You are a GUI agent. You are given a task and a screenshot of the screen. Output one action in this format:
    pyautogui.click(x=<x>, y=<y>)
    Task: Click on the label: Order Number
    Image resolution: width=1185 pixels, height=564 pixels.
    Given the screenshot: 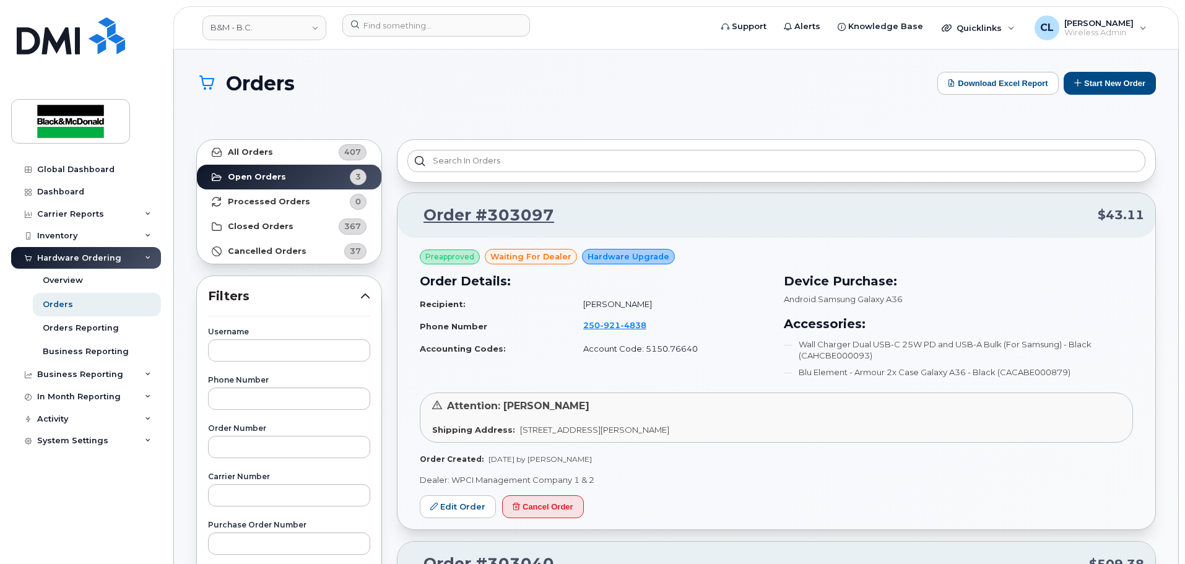 What is the action you would take?
    pyautogui.click(x=289, y=429)
    